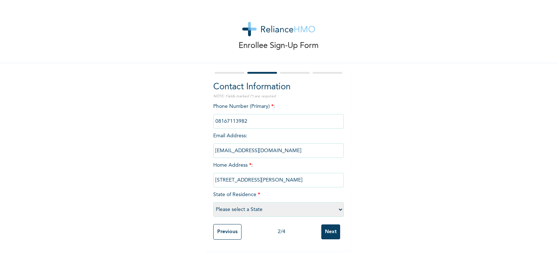  What do you see at coordinates (279, 96) in the screenshot?
I see `p: NOTE: Fields marked (*) are required` at bounding box center [279, 96].